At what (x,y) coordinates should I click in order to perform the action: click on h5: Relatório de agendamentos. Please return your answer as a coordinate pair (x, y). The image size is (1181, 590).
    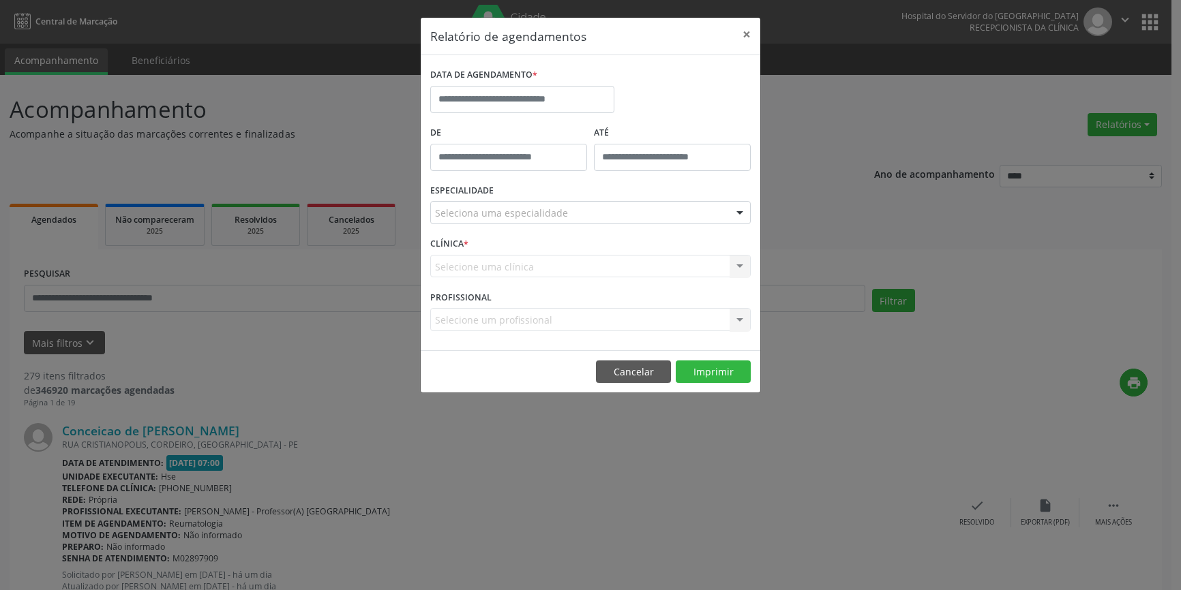
    Looking at the image, I should click on (508, 36).